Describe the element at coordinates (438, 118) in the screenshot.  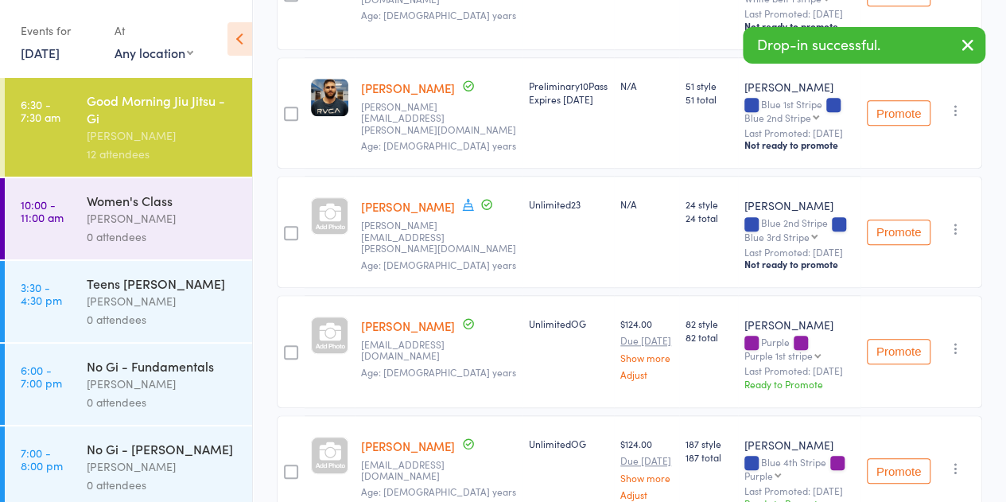
I see `small: Andrew.b.fitzpatrick@gmail.com` at that location.